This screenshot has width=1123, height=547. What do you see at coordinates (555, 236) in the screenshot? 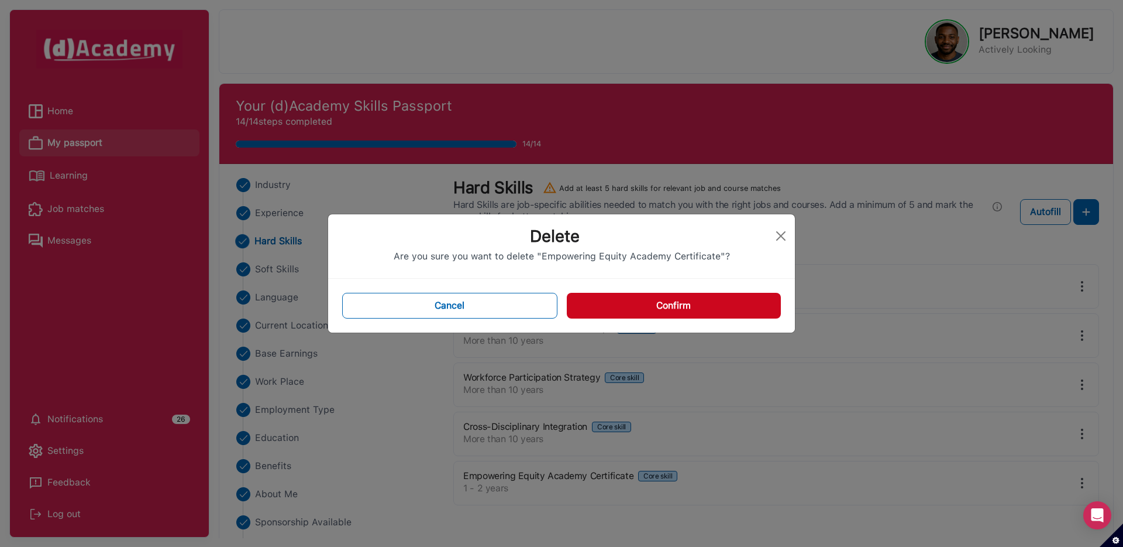
I see `div: Delete` at bounding box center [555, 236].